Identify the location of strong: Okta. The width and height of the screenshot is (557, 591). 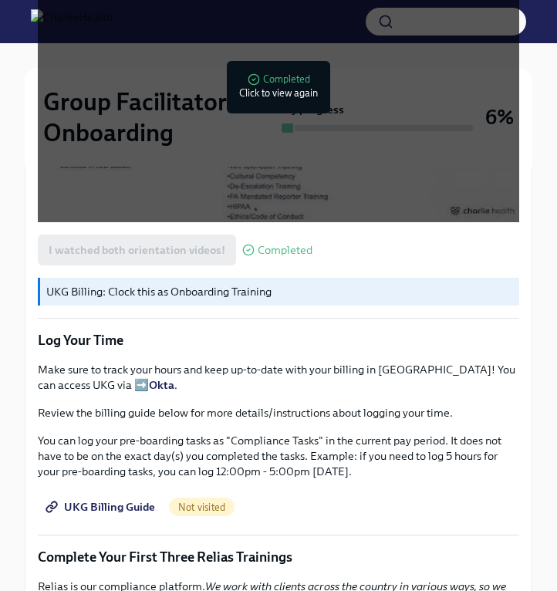
(161, 385).